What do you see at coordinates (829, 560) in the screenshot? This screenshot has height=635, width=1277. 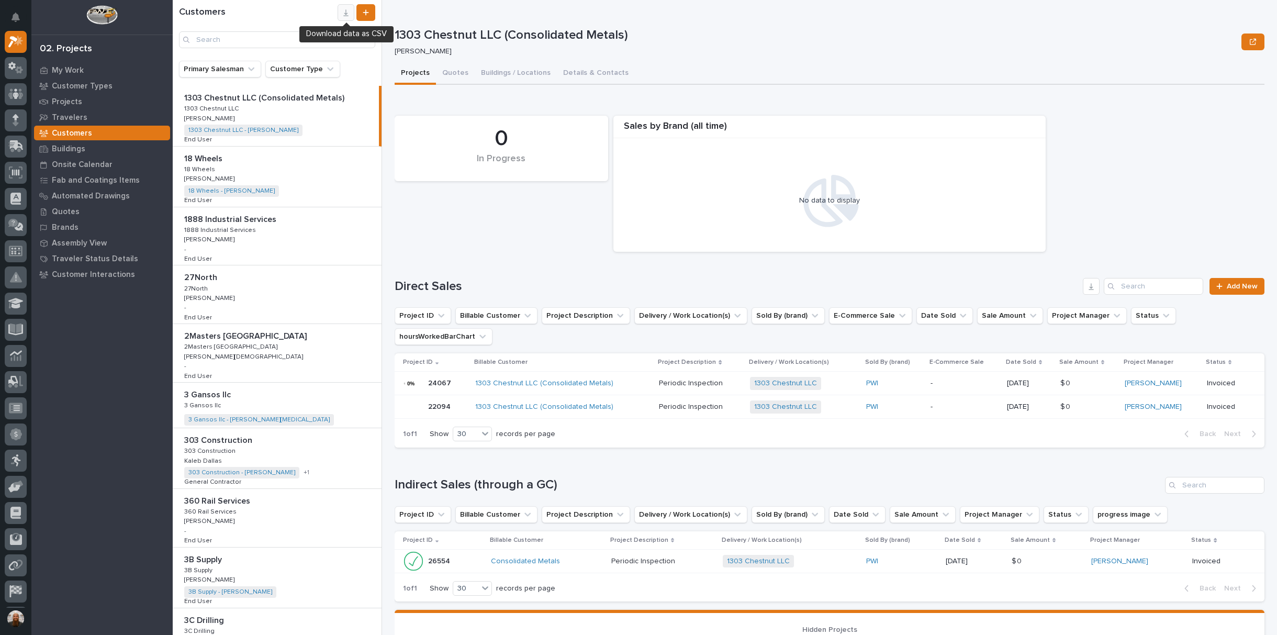 I see `tr: 2655426554 Consolidated Metals Periodic InspectionPeriodic Inspection 1303 Chestnut LLC PWI [DATE...` at bounding box center [829, 560].